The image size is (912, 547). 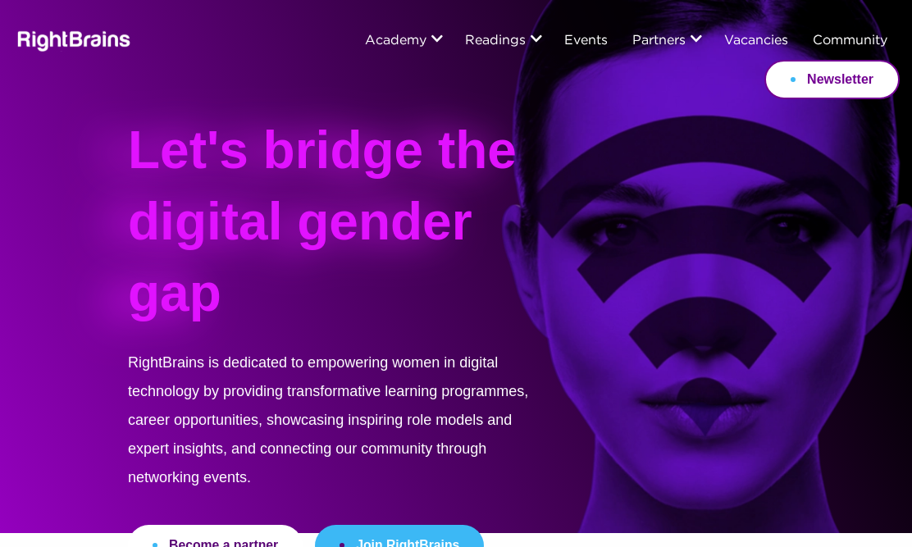 I want to click on img: Rightbrains, so click(x=71, y=39).